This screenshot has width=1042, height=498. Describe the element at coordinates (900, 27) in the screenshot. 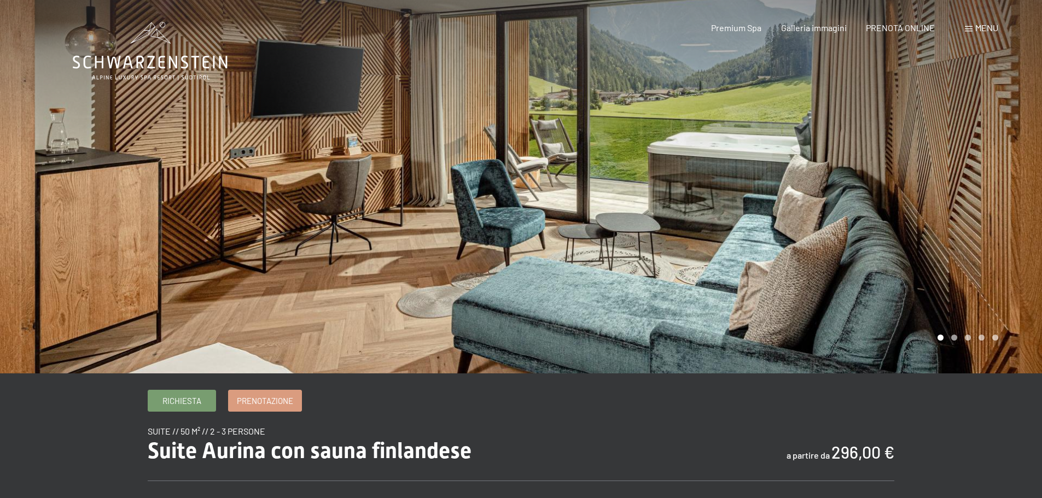

I see `span: PRENOTA ONLINE` at that location.